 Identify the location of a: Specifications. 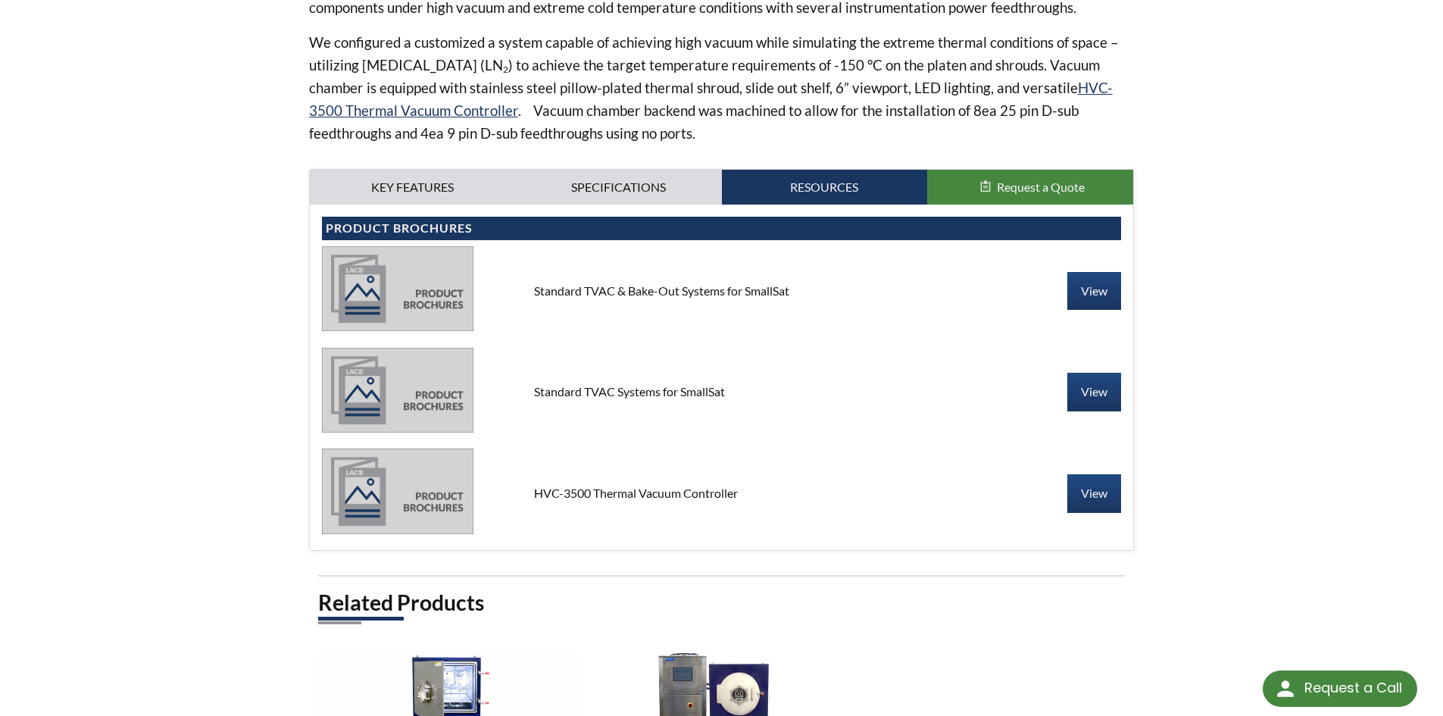
(619, 187).